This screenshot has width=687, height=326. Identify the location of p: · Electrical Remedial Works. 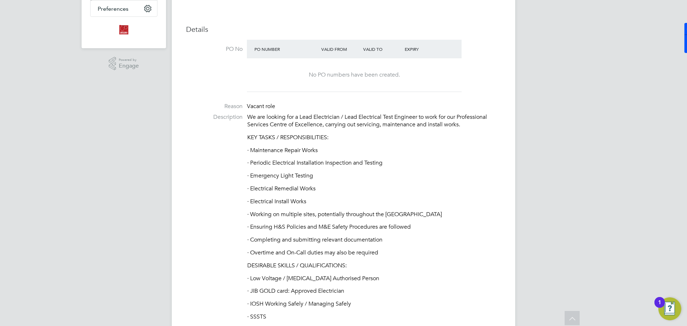
(374, 189).